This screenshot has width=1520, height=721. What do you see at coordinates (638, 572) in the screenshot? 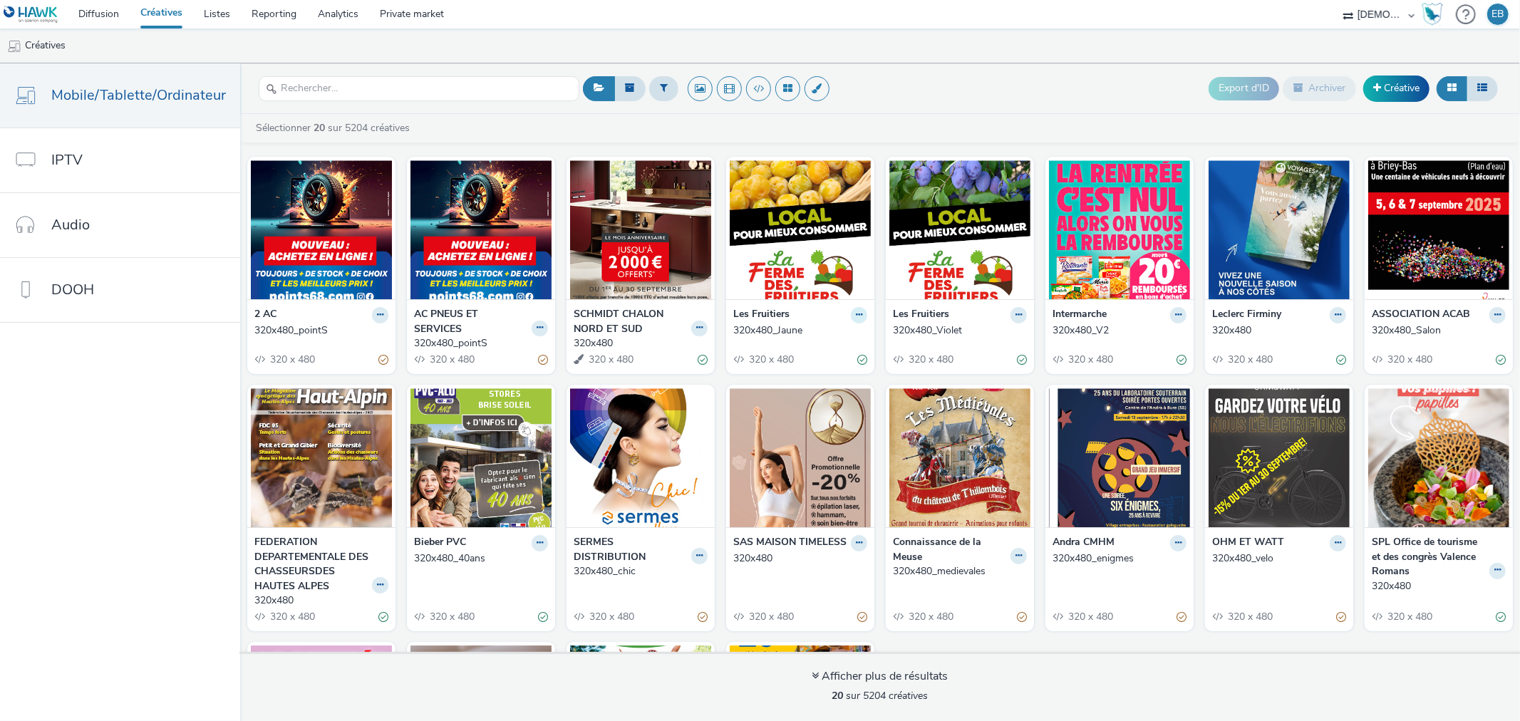
I see `div: 320x480_chic` at bounding box center [638, 572].